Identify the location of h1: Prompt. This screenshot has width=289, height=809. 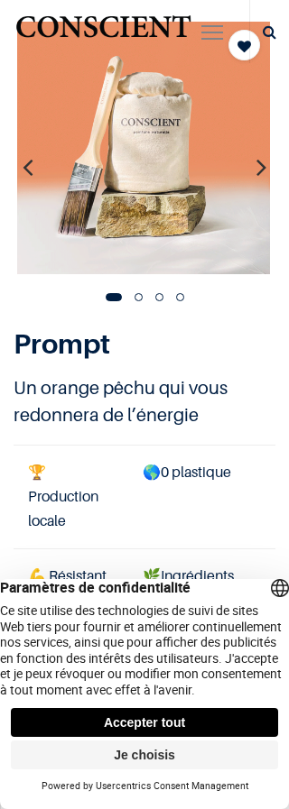
(144, 344).